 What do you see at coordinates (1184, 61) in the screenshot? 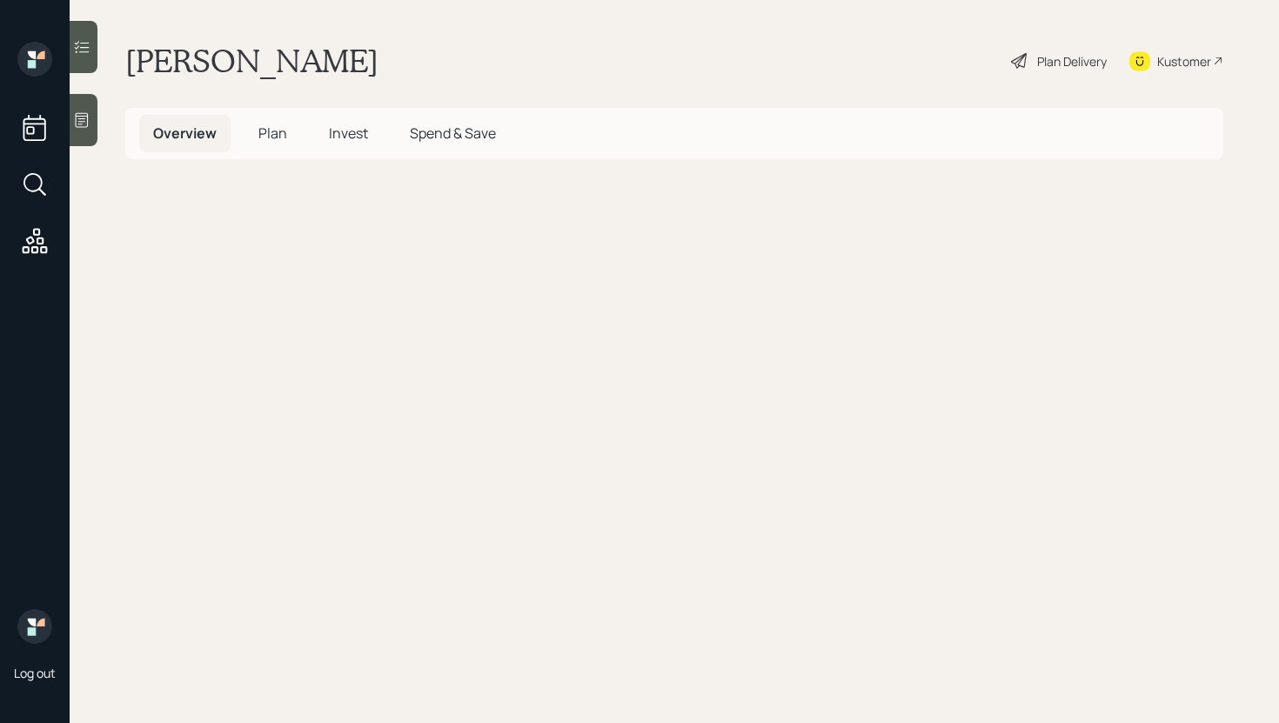
I see `div: Kustomer` at bounding box center [1184, 61].